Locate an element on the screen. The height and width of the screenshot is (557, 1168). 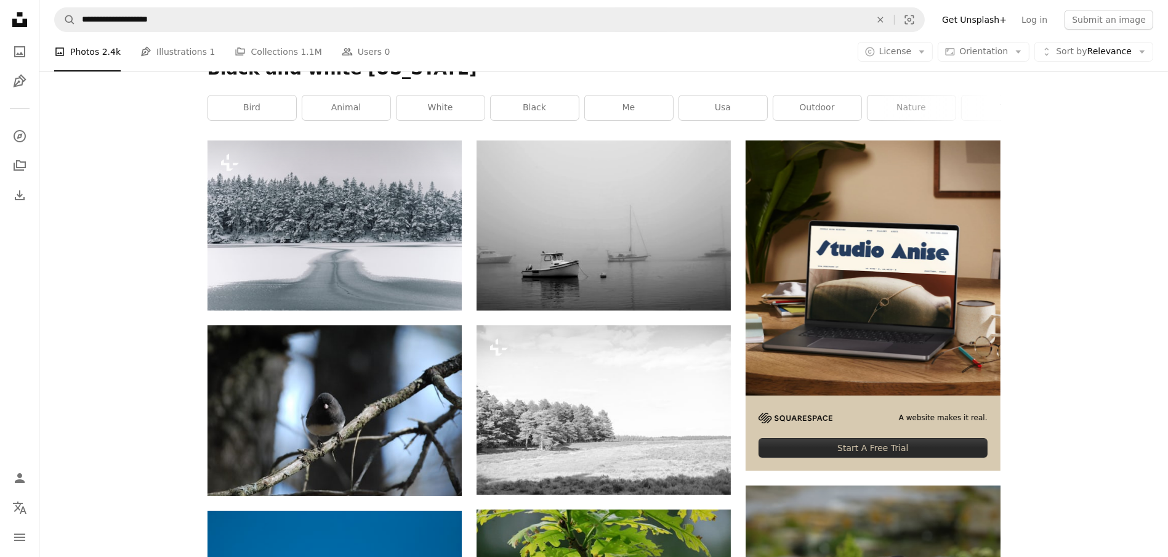
a: nature is located at coordinates (912, 108).